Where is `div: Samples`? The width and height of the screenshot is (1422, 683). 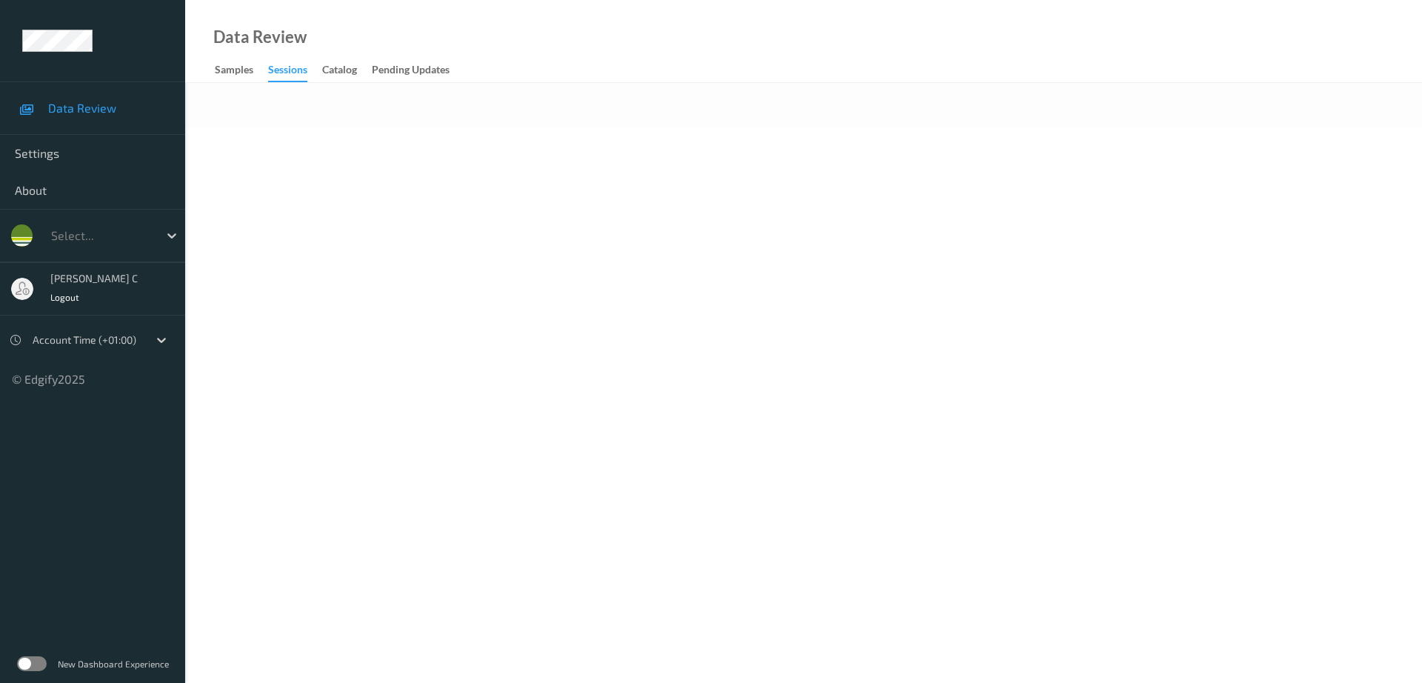 div: Samples is located at coordinates (234, 71).